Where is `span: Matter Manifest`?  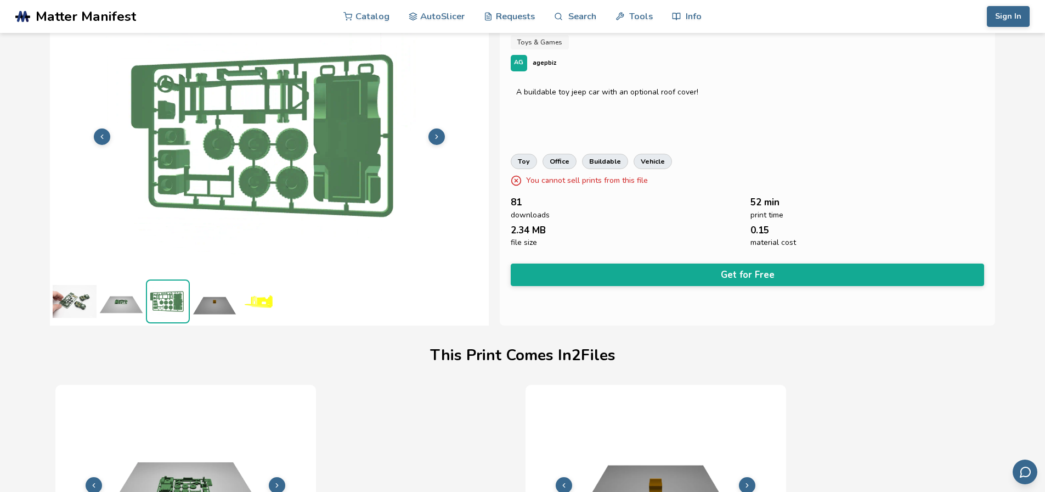
span: Matter Manifest is located at coordinates (86, 16).